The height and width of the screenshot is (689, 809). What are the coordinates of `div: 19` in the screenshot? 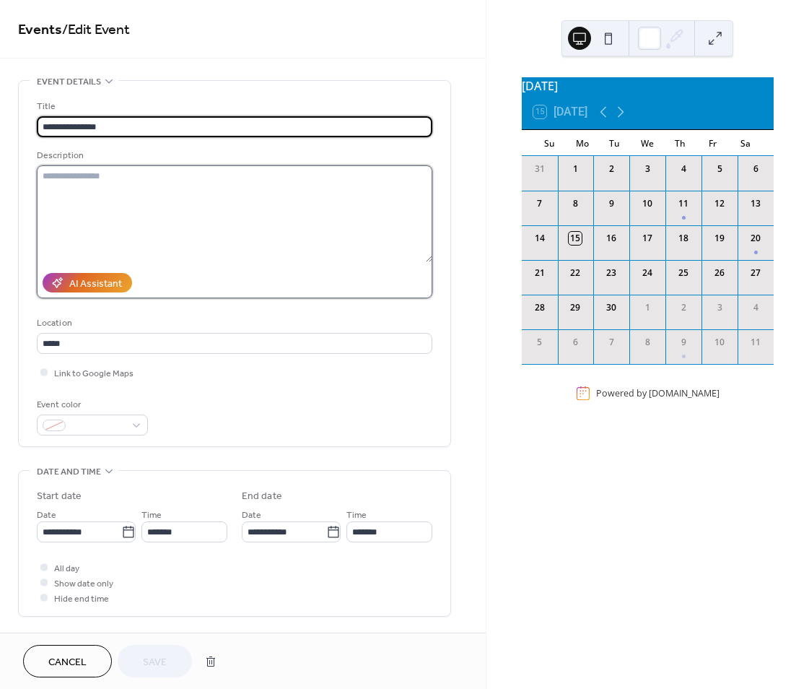 It's located at (720, 238).